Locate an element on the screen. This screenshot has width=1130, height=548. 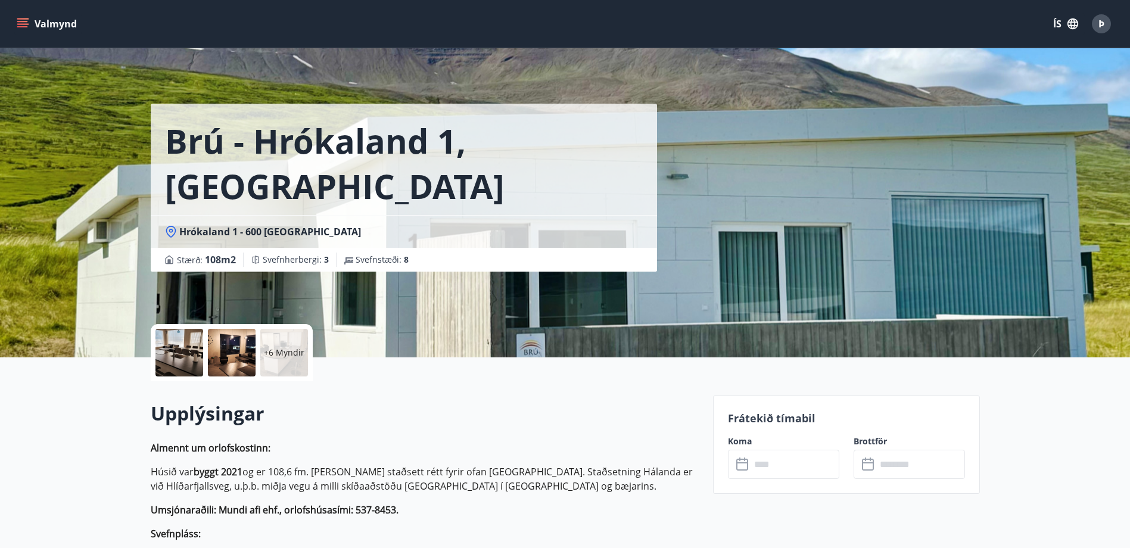
span: Stærð : is located at coordinates (206, 260).